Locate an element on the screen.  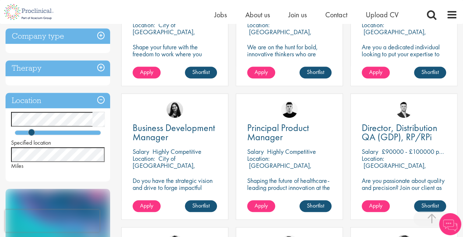
a: Patrick Melody is located at coordinates (289, 109).